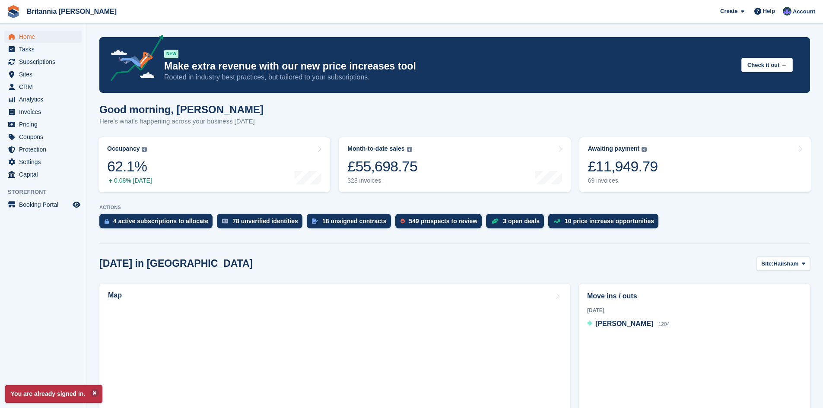  Describe the element at coordinates (161, 221) in the screenshot. I see `div: 4 active subscriptions to allocate` at that location.